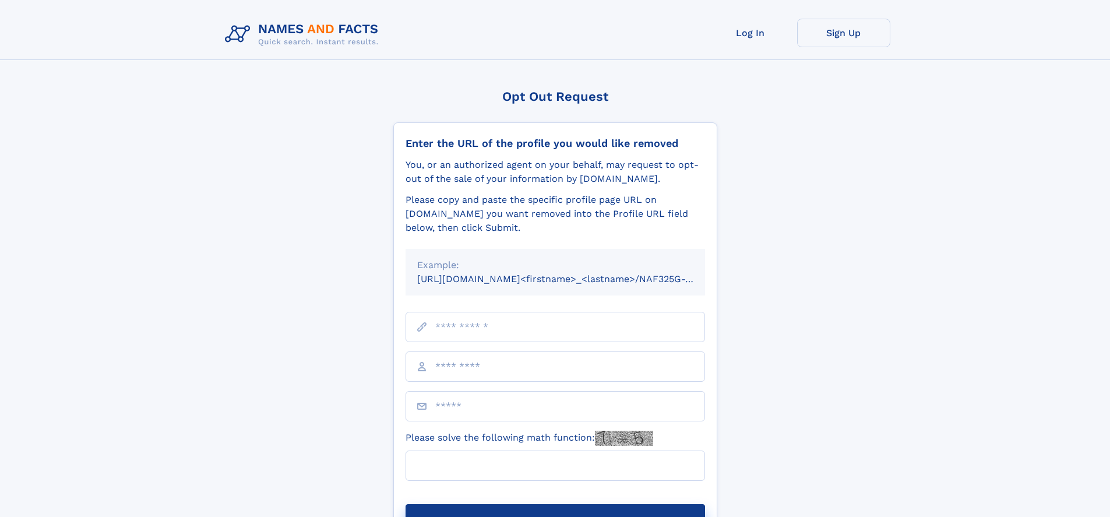 The width and height of the screenshot is (1110, 517). Describe the element at coordinates (555, 96) in the screenshot. I see `div: Opt Out Request` at that location.